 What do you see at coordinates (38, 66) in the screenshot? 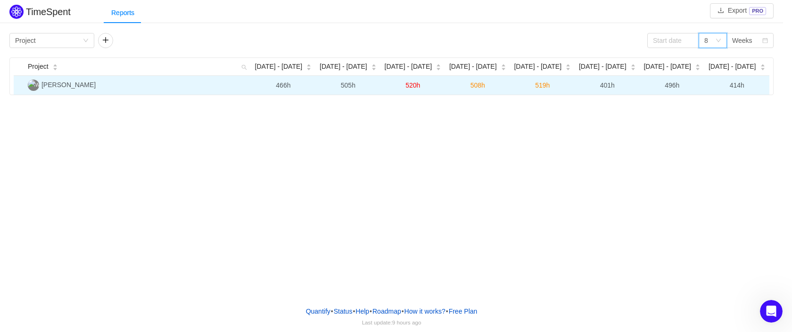
I see `span: Project` at bounding box center [38, 66].